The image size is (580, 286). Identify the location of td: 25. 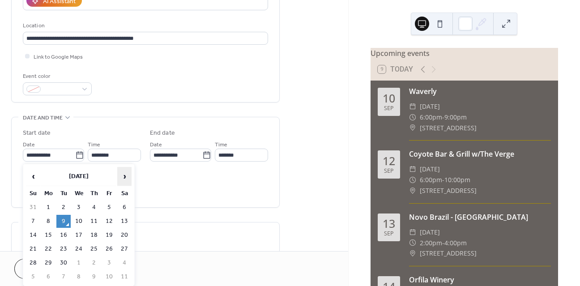
(94, 249).